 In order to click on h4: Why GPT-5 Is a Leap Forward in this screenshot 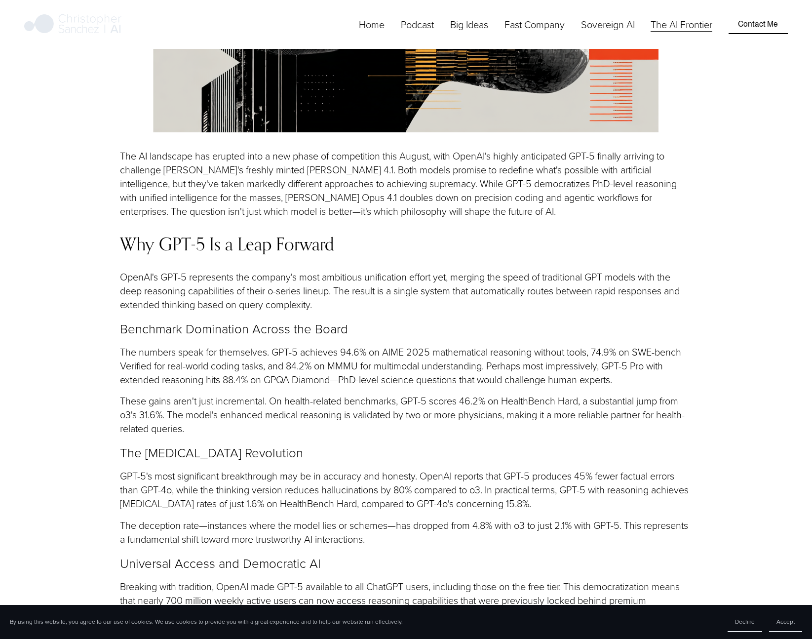, I will do `click(406, 244)`.